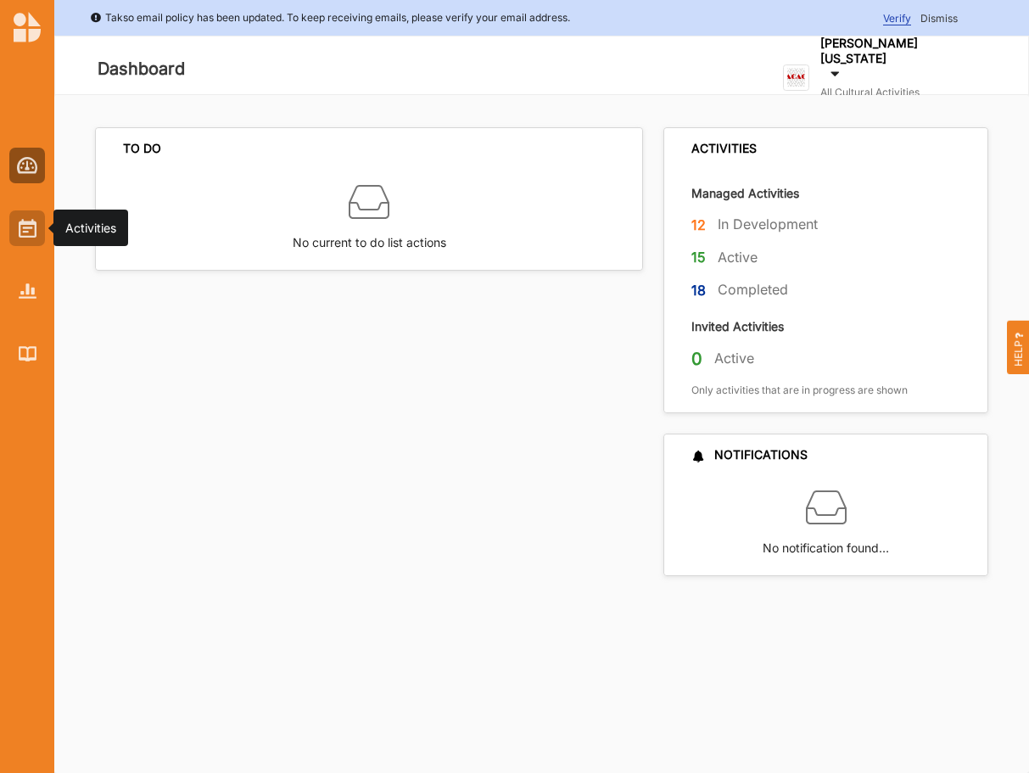 The height and width of the screenshot is (773, 1029). Describe the element at coordinates (897, 19) in the screenshot. I see `span: Verify` at that location.